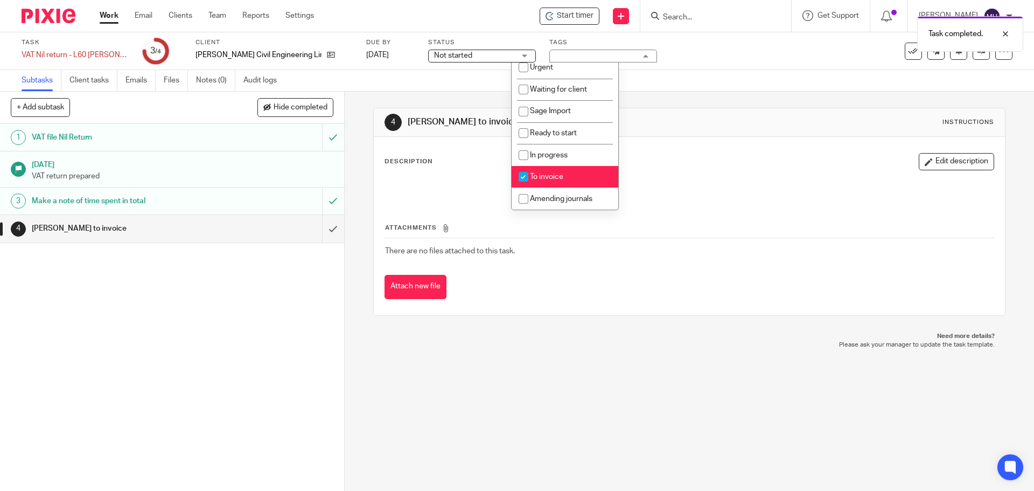  What do you see at coordinates (553, 133) in the screenshot?
I see `span: Ready to start` at bounding box center [553, 133].